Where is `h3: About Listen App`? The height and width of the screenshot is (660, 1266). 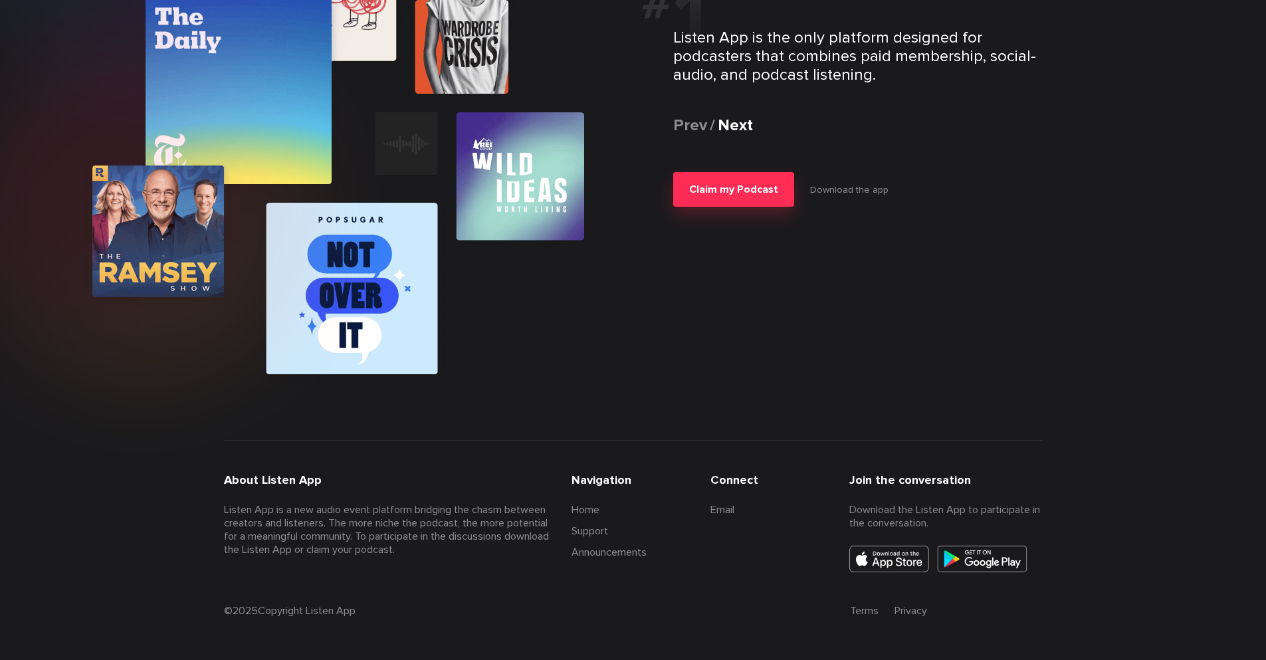 h3: About Listen App is located at coordinates (389, 480).